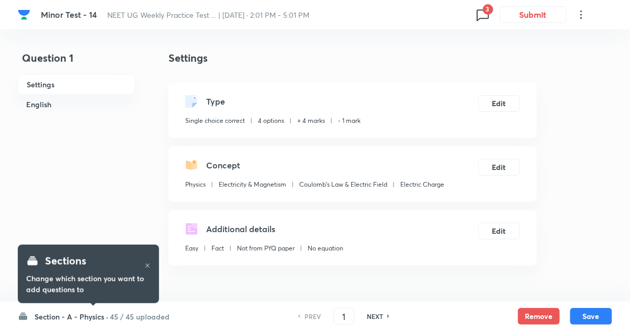 The height and width of the screenshot is (331, 630). Describe the element at coordinates (195, 185) in the screenshot. I see `p: Physics` at that location.